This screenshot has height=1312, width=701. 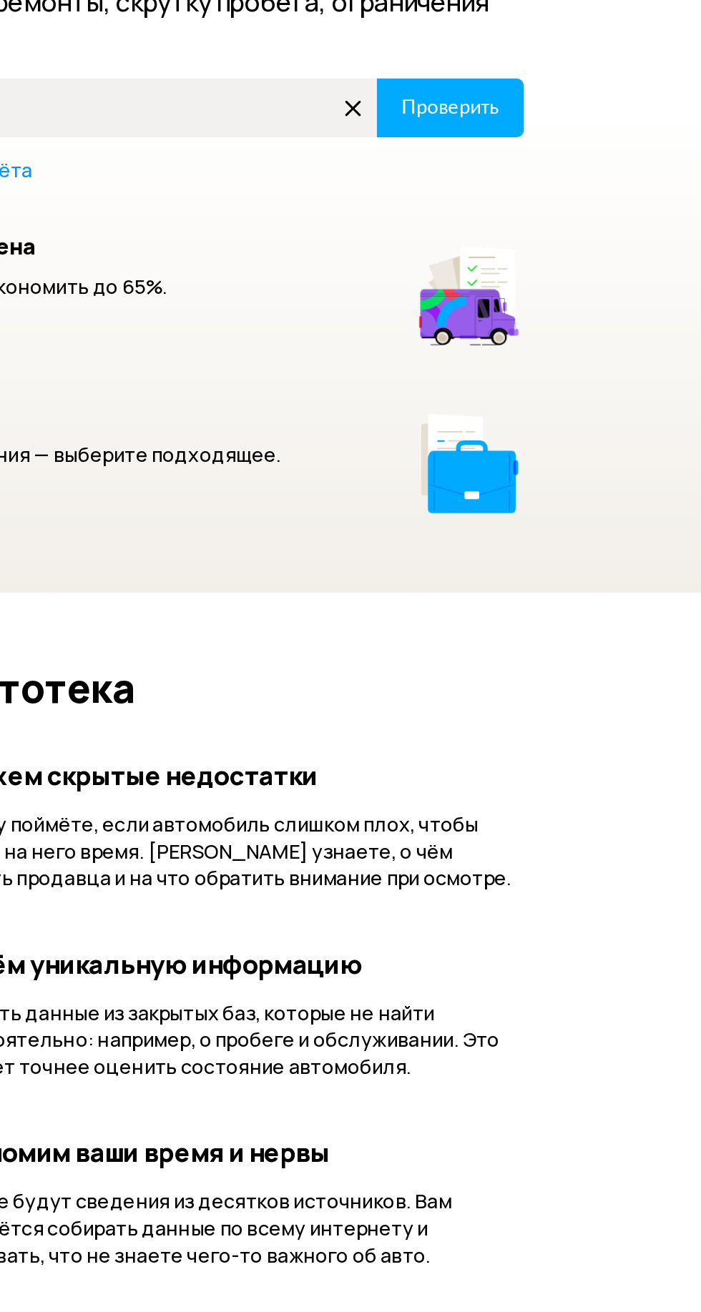 What do you see at coordinates (418, 971) in the screenshot?
I see `h4: Сэкономим ваши время и нервы` at bounding box center [418, 971].